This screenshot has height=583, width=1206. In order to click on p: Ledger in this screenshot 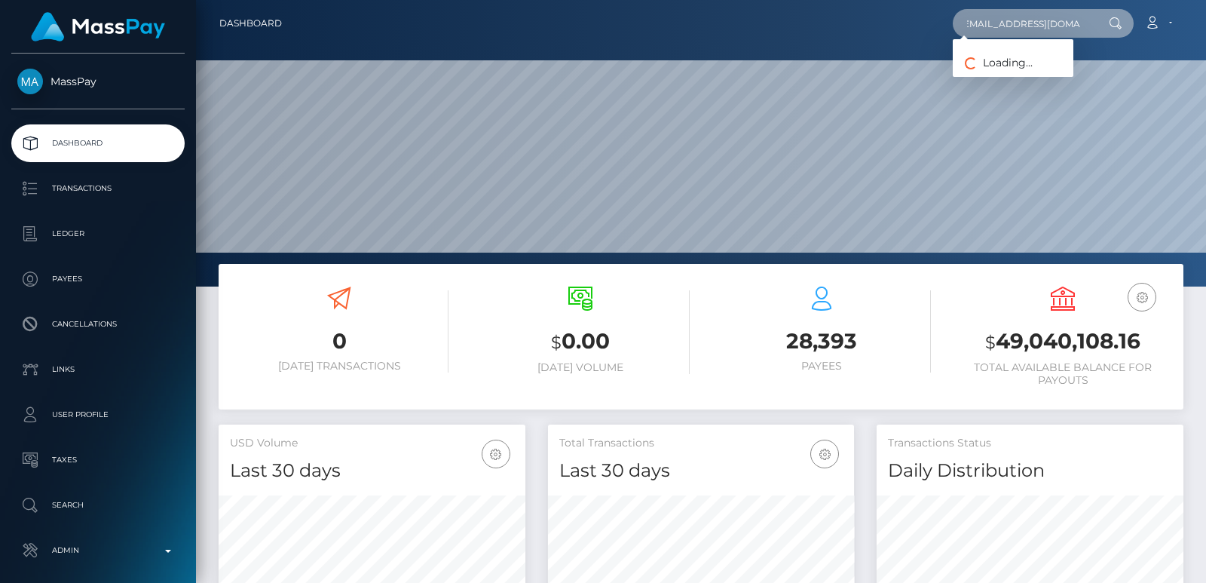, I will do `click(98, 234)`.